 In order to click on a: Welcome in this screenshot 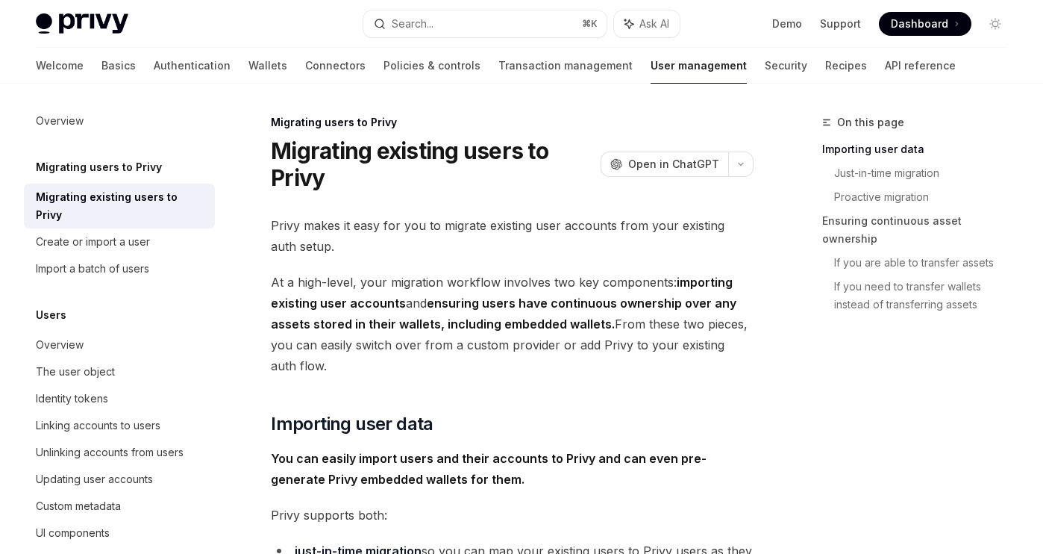, I will do `click(60, 66)`.